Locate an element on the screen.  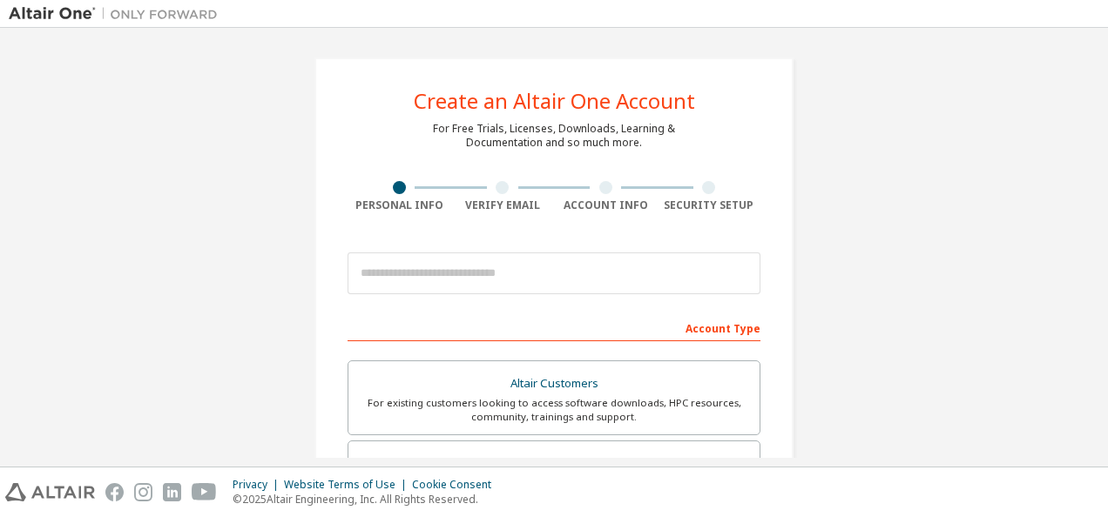
div: Cookie Consent is located at coordinates (456, 485).